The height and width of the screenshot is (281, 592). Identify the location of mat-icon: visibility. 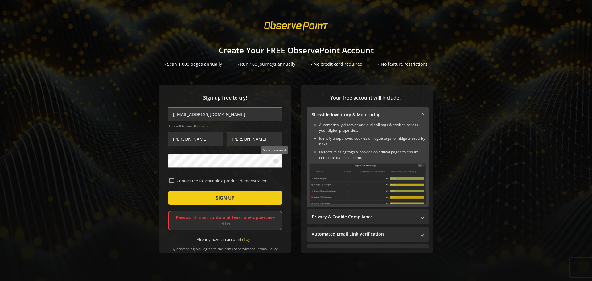
(276, 161).